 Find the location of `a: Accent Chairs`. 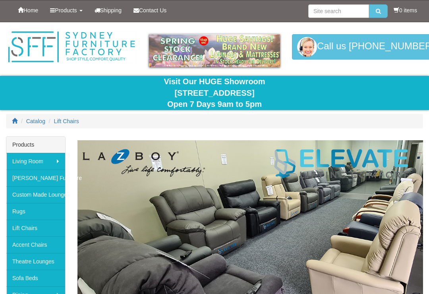

a: Accent Chairs is located at coordinates (36, 245).